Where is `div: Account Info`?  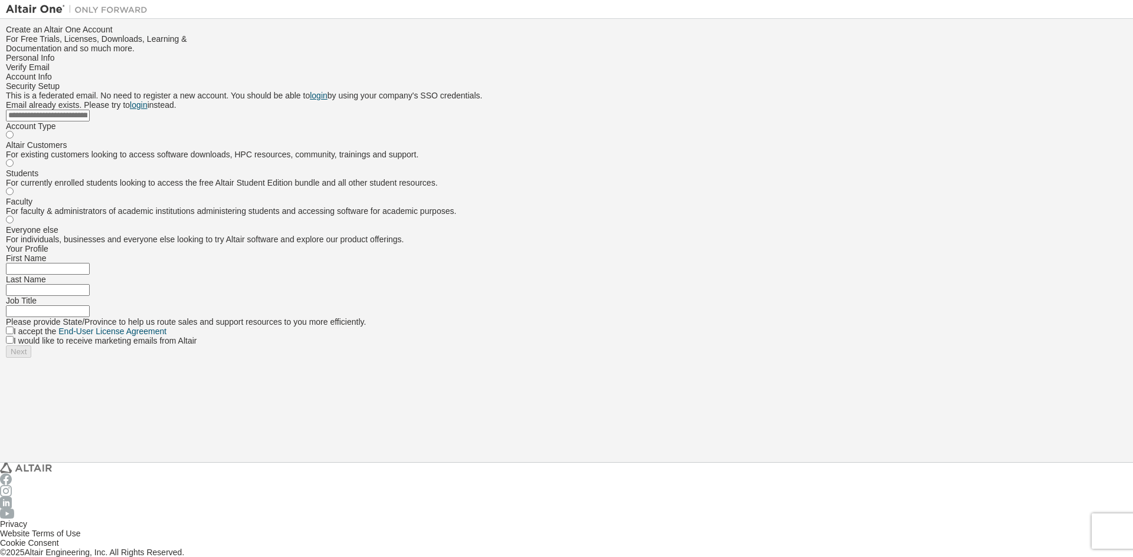 div: Account Info is located at coordinates (566, 77).